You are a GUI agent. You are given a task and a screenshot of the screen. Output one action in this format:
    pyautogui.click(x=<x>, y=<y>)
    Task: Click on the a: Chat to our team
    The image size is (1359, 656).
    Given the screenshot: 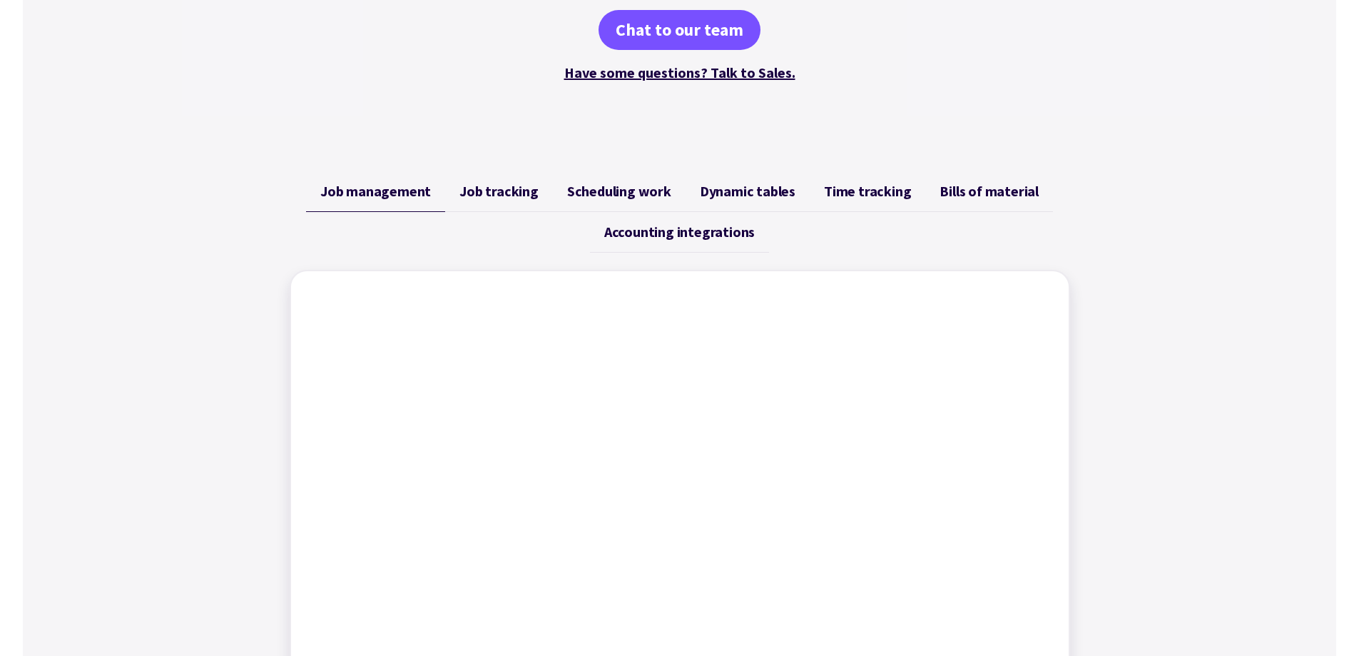 What is the action you would take?
    pyautogui.click(x=679, y=30)
    